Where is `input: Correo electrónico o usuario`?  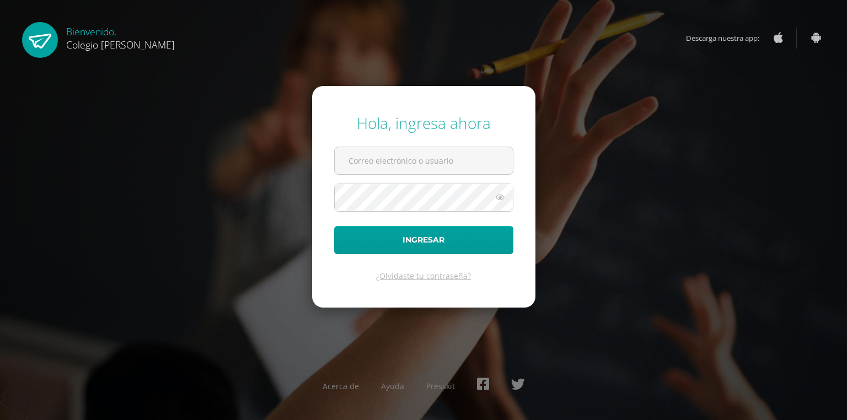 input: Correo electrónico o usuario is located at coordinates (424, 161).